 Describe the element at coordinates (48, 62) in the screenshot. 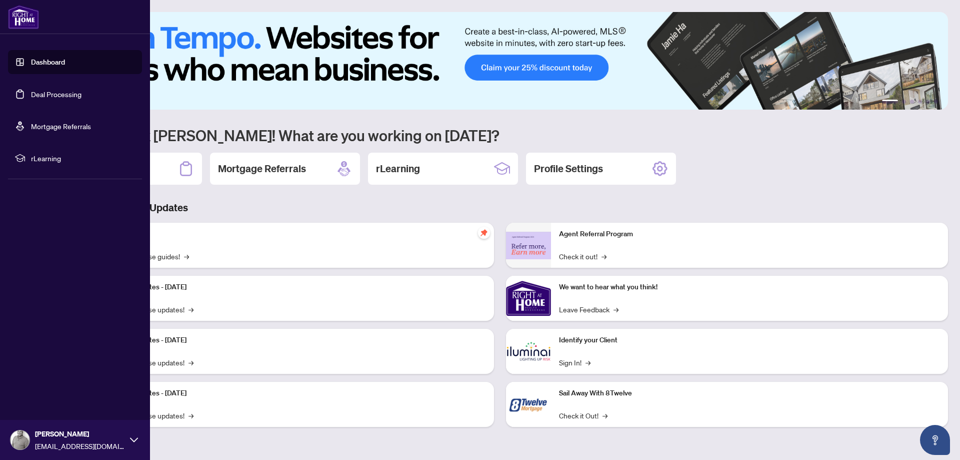

I see `a: Dashboard` at that location.